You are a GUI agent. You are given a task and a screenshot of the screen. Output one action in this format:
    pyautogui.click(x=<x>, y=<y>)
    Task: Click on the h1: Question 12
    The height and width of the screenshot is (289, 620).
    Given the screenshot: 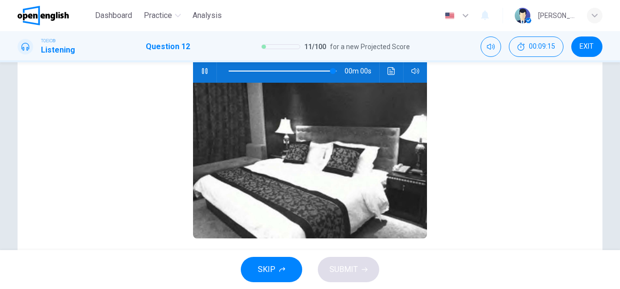 What is the action you would take?
    pyautogui.click(x=168, y=47)
    